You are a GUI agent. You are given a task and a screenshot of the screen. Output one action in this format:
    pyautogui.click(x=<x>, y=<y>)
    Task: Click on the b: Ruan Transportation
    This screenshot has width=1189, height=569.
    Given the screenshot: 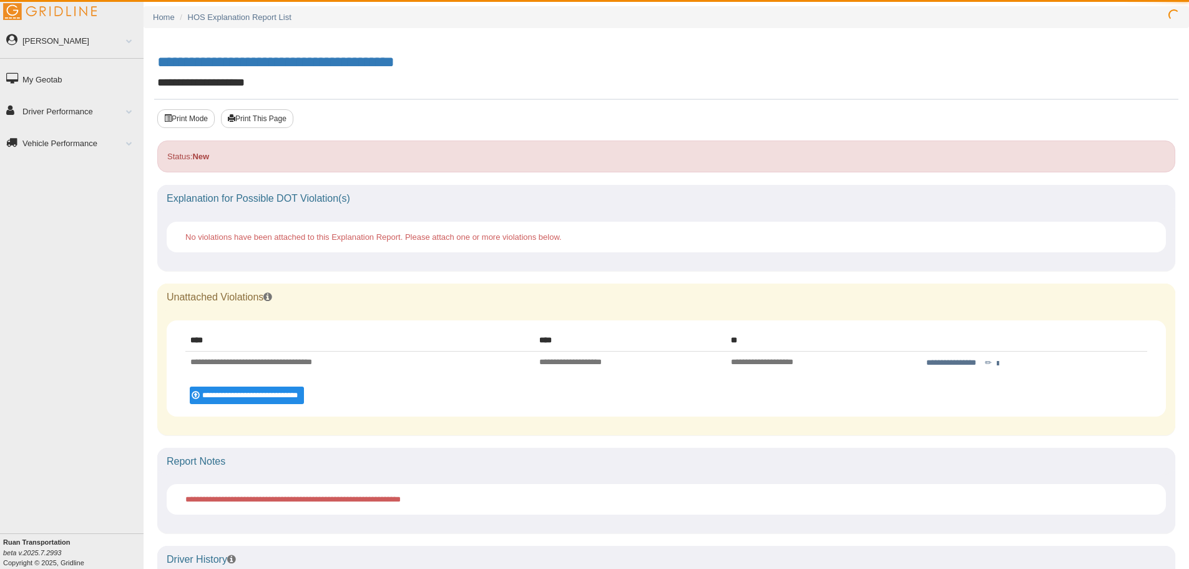 What is the action you would take?
    pyautogui.click(x=37, y=542)
    